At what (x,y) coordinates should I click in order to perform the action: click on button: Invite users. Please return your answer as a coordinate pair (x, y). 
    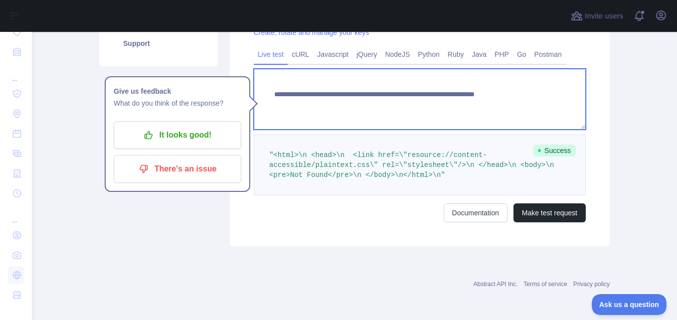
    Looking at the image, I should click on (597, 16).